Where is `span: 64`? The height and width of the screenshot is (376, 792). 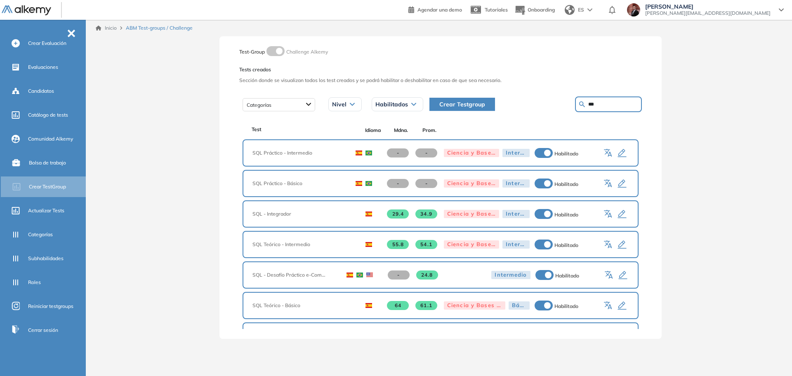 span: 64 is located at coordinates (398, 306).